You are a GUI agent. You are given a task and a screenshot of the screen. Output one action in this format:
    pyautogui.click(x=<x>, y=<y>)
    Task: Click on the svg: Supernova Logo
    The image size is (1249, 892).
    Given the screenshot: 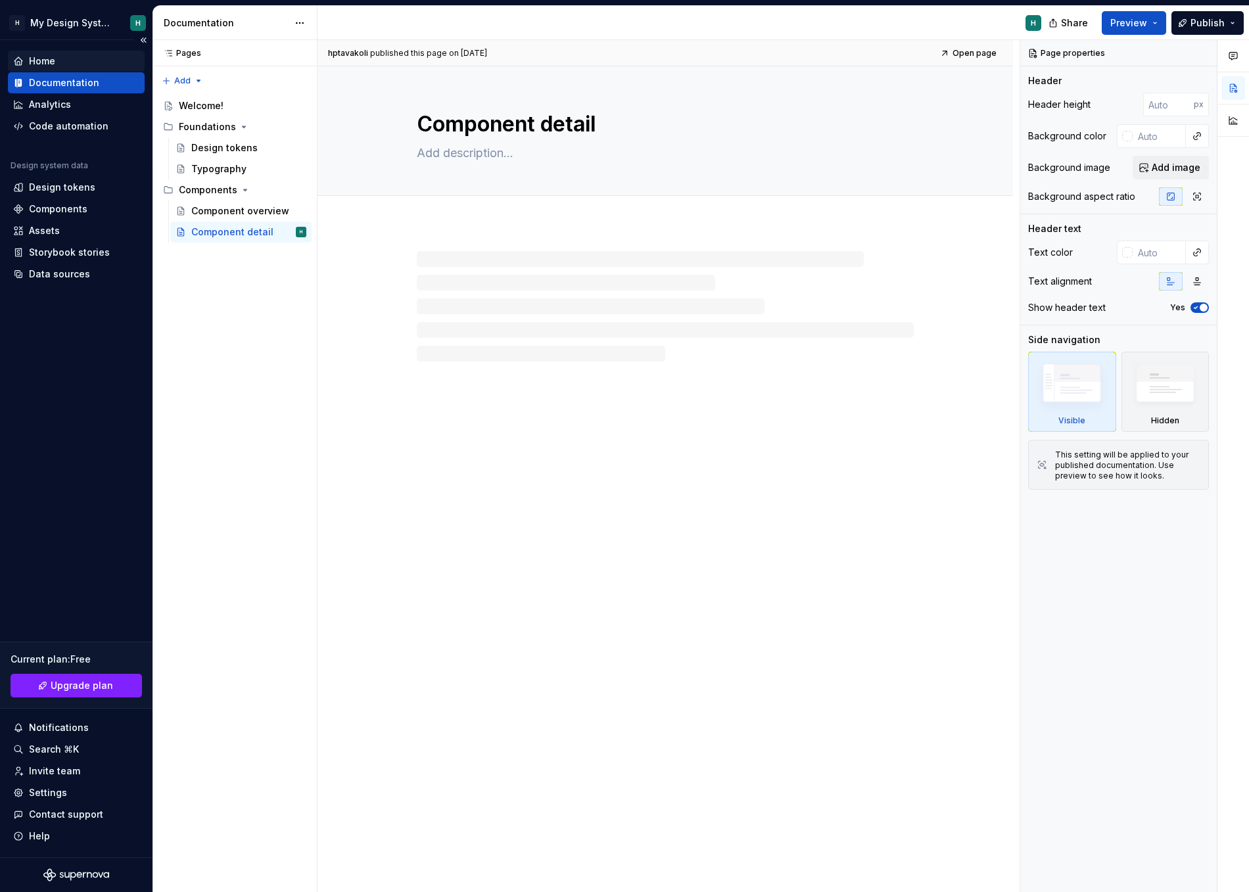 What is the action you would take?
    pyautogui.click(x=76, y=875)
    